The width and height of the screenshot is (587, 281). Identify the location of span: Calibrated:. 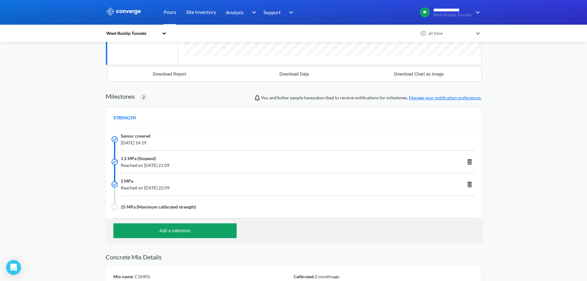
(304, 276).